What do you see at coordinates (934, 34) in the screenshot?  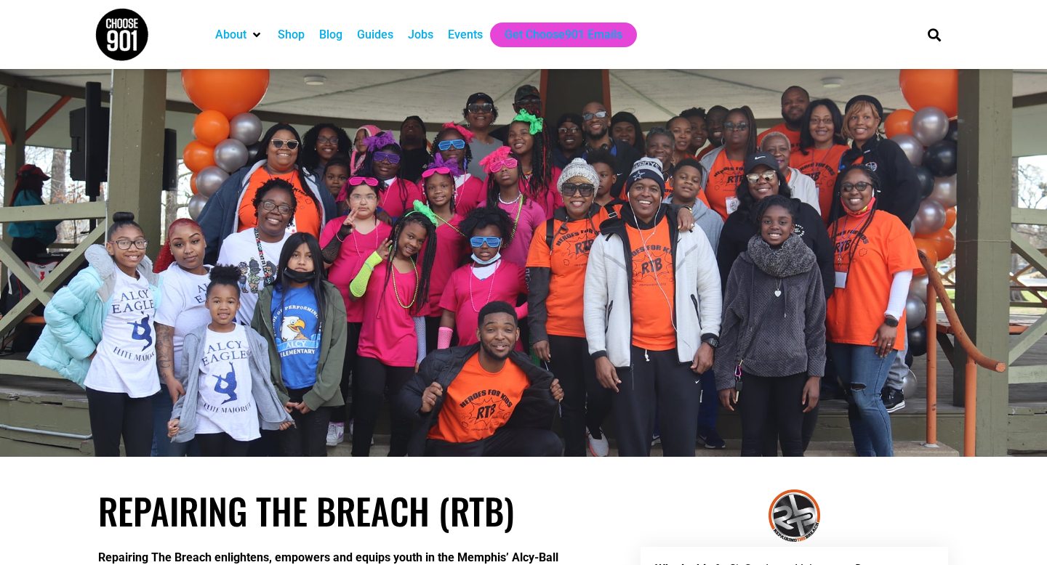 I see `div: Search` at bounding box center [934, 34].